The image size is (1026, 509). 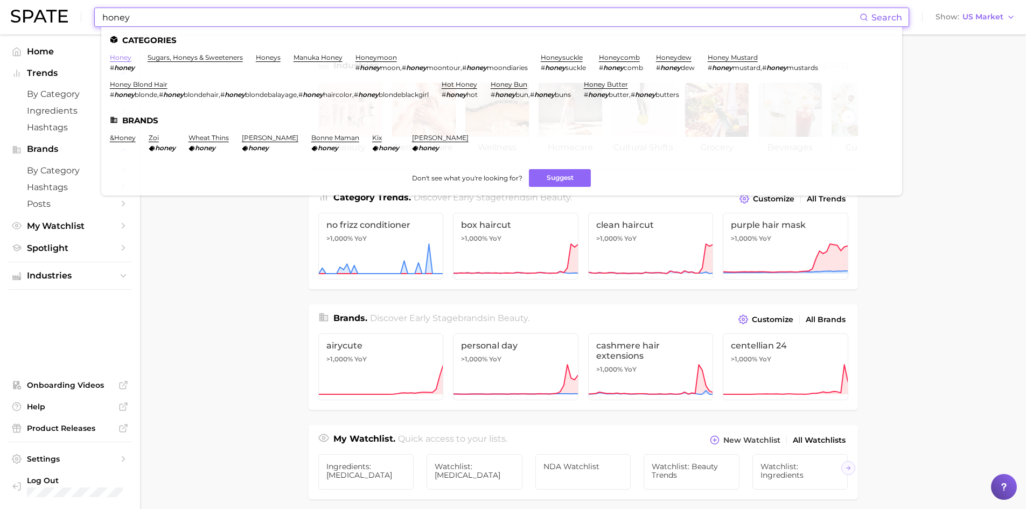 What do you see at coordinates (404, 94) in the screenshot?
I see `span: blondeblackgirl` at bounding box center [404, 94].